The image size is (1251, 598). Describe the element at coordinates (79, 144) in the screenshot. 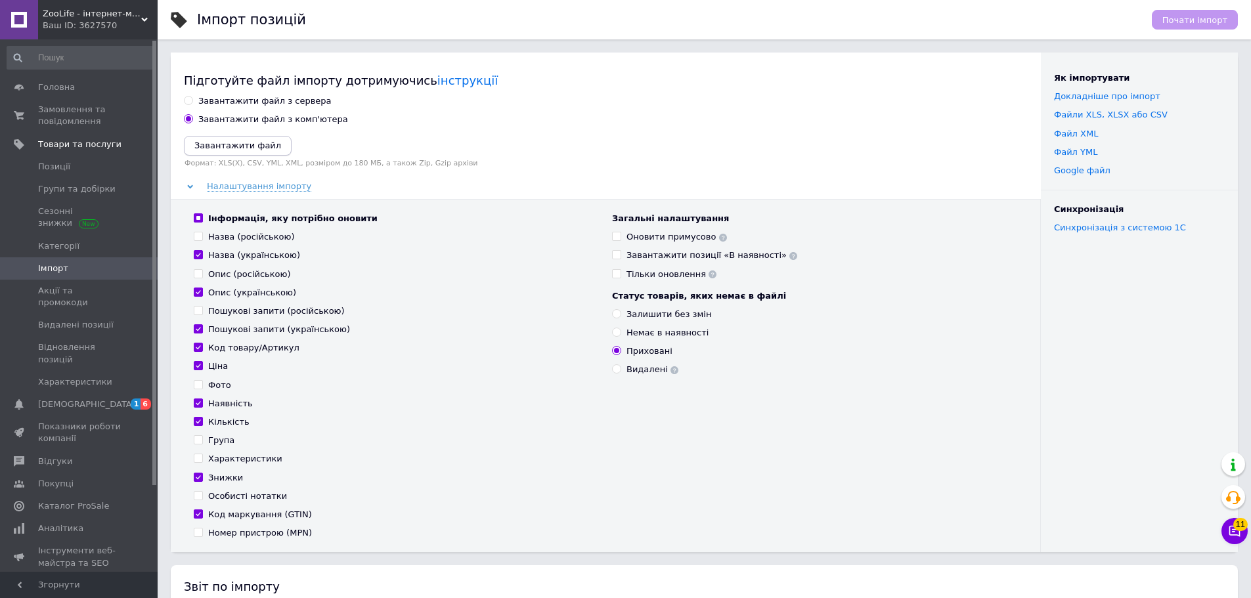

I see `span: Товари та послуги` at that location.